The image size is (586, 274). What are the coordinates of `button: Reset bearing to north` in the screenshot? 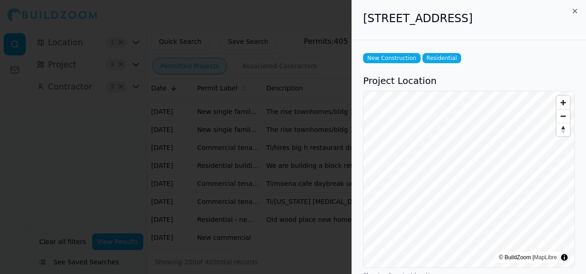 It's located at (563, 129).